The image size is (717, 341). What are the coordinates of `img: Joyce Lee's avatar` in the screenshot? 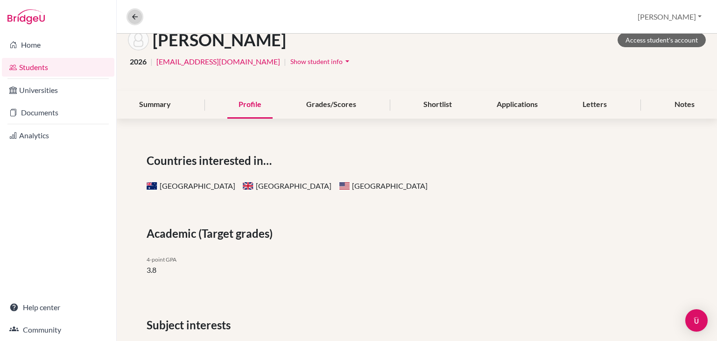 It's located at (138, 40).